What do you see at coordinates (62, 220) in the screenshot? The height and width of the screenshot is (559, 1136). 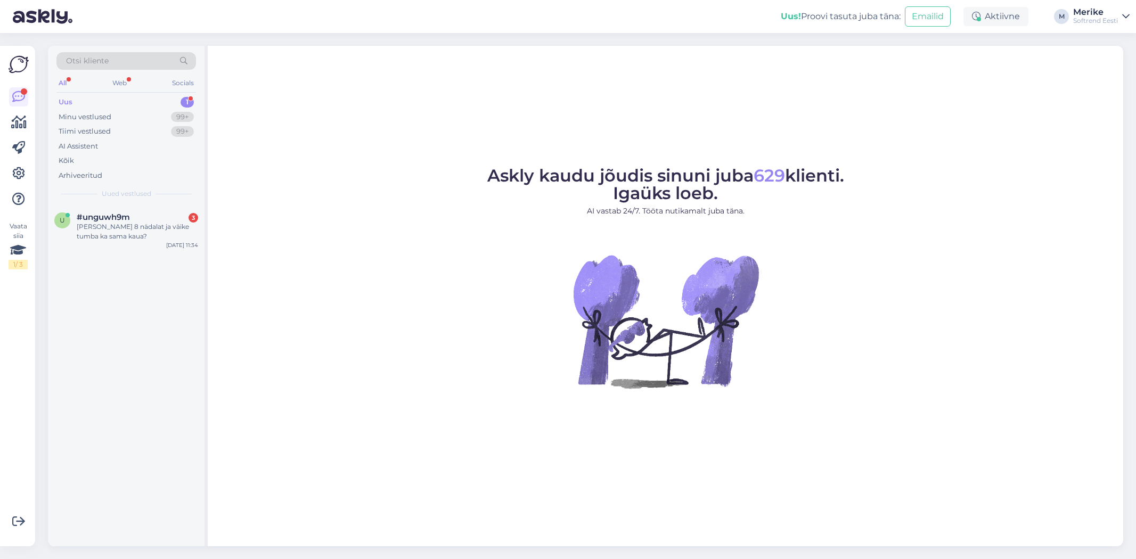 I see `span: u` at bounding box center [62, 220].